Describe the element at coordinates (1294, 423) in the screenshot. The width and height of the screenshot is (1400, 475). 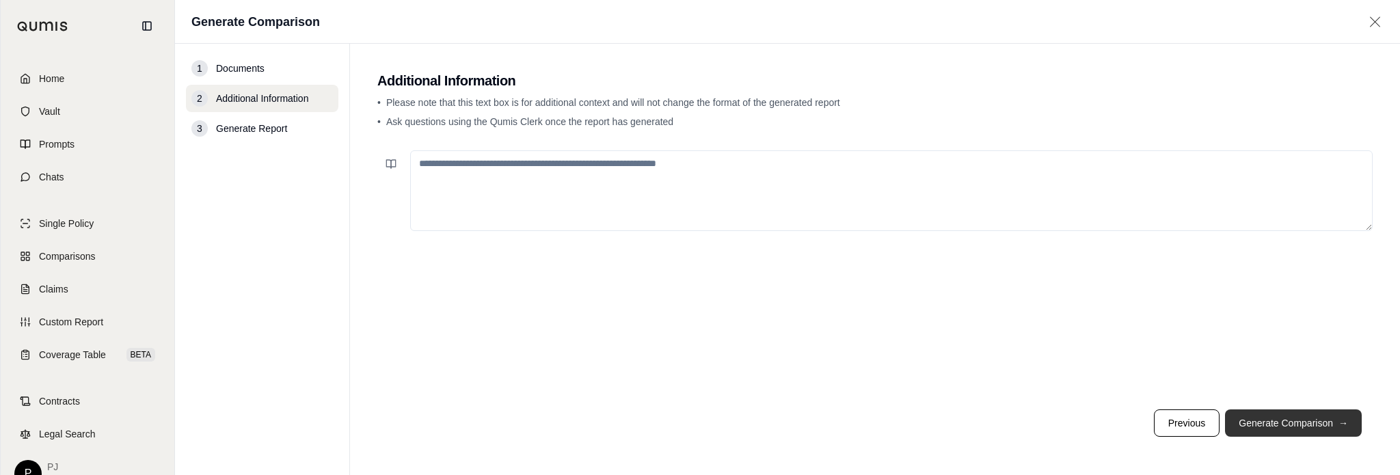
I see `button: Generate Comparison→` at that location.